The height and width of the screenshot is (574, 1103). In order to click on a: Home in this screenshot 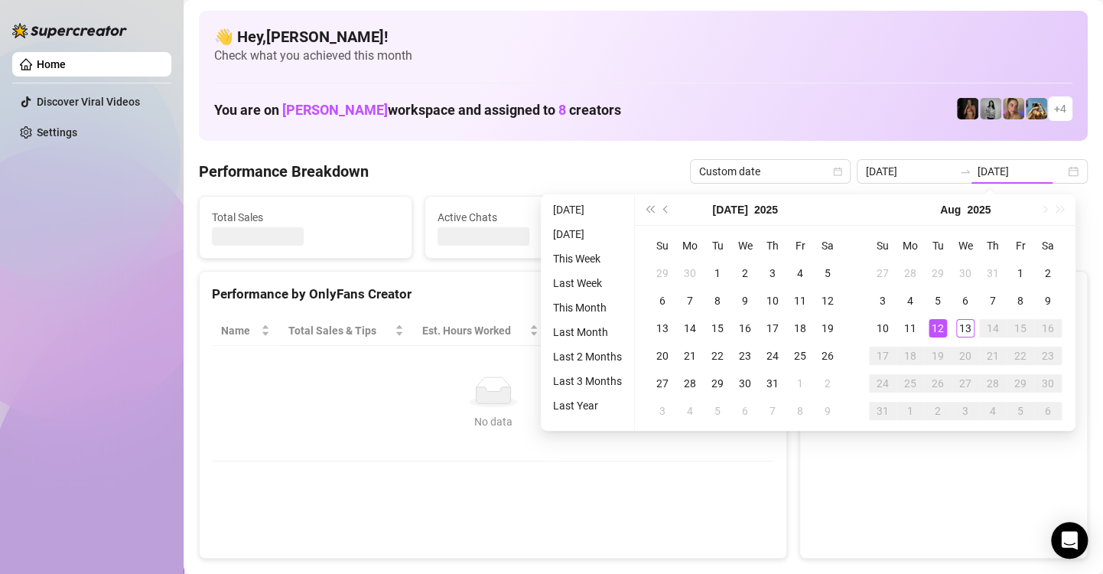, I will do `click(51, 64)`.